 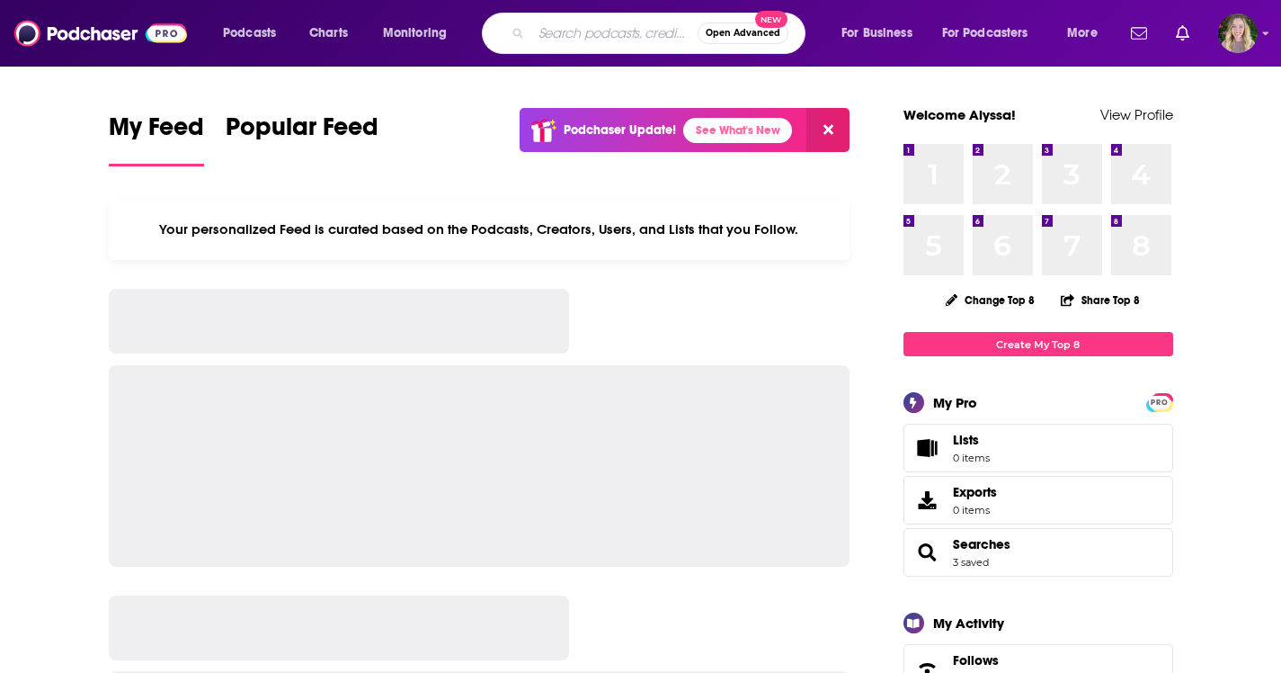 I want to click on div: My Pro, so click(x=955, y=402).